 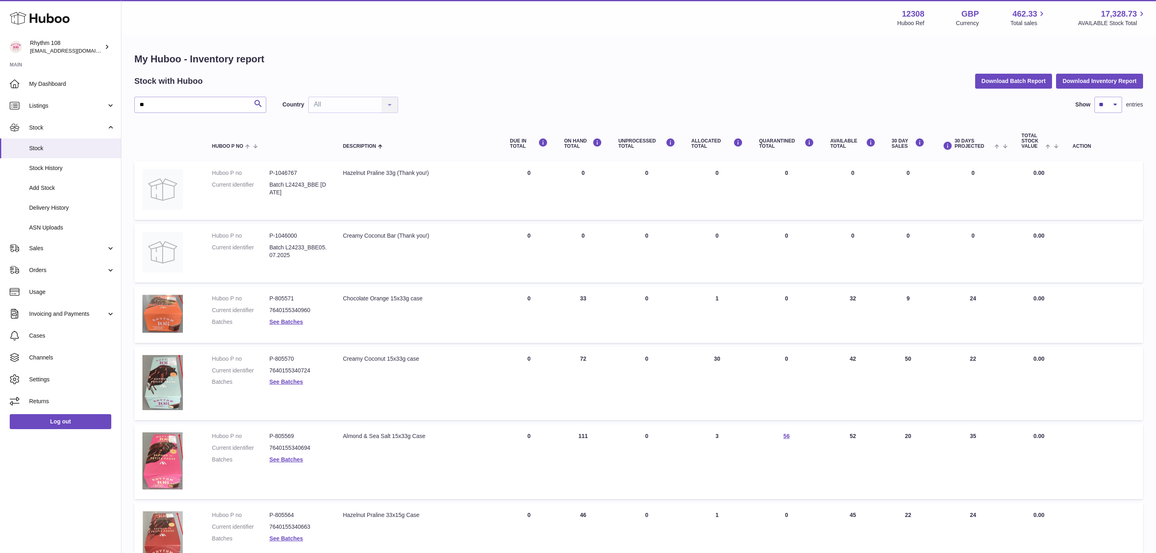 I want to click on span: Huboo P no, so click(x=227, y=146).